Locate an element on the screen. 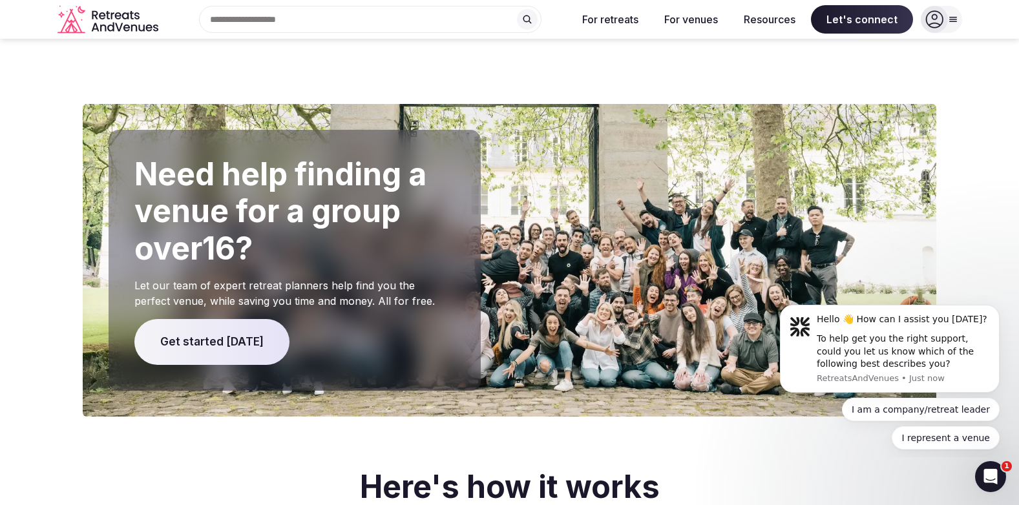 This screenshot has height=505, width=1019. span: 1 is located at coordinates (1007, 466).